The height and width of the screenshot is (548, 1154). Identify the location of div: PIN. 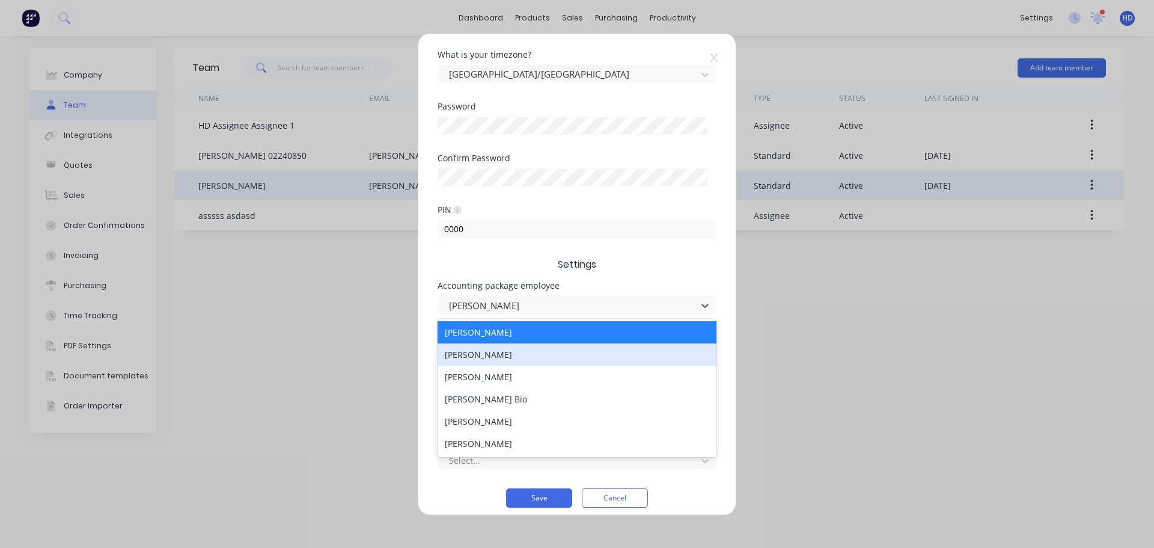
(450, 209).